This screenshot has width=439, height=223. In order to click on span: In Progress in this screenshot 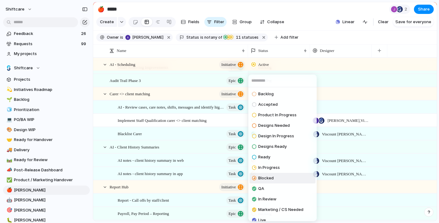, I will do `click(269, 168)`.